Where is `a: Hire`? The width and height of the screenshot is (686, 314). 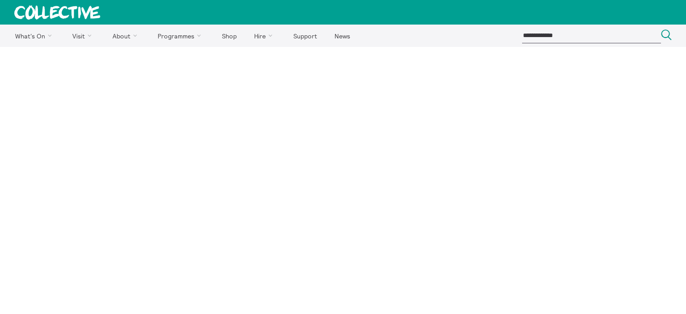 a: Hire is located at coordinates (265, 36).